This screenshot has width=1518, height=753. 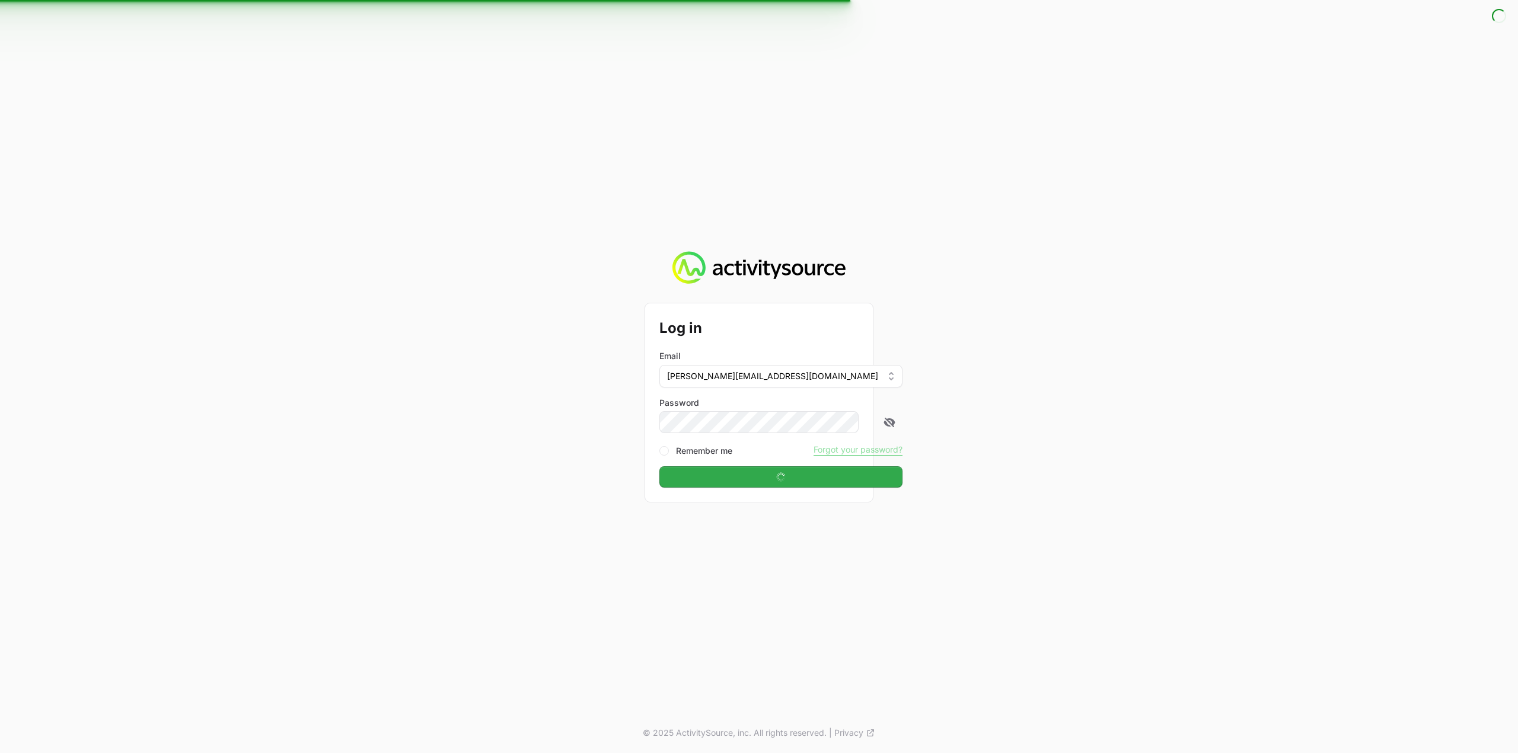 I want to click on label: Remember me, so click(x=704, y=451).